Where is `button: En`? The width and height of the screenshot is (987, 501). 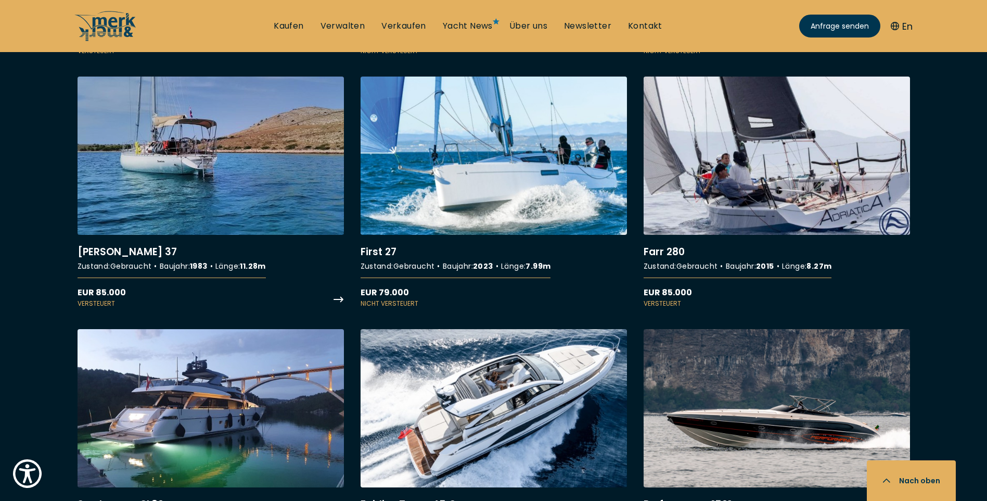 button: En is located at coordinates (902, 26).